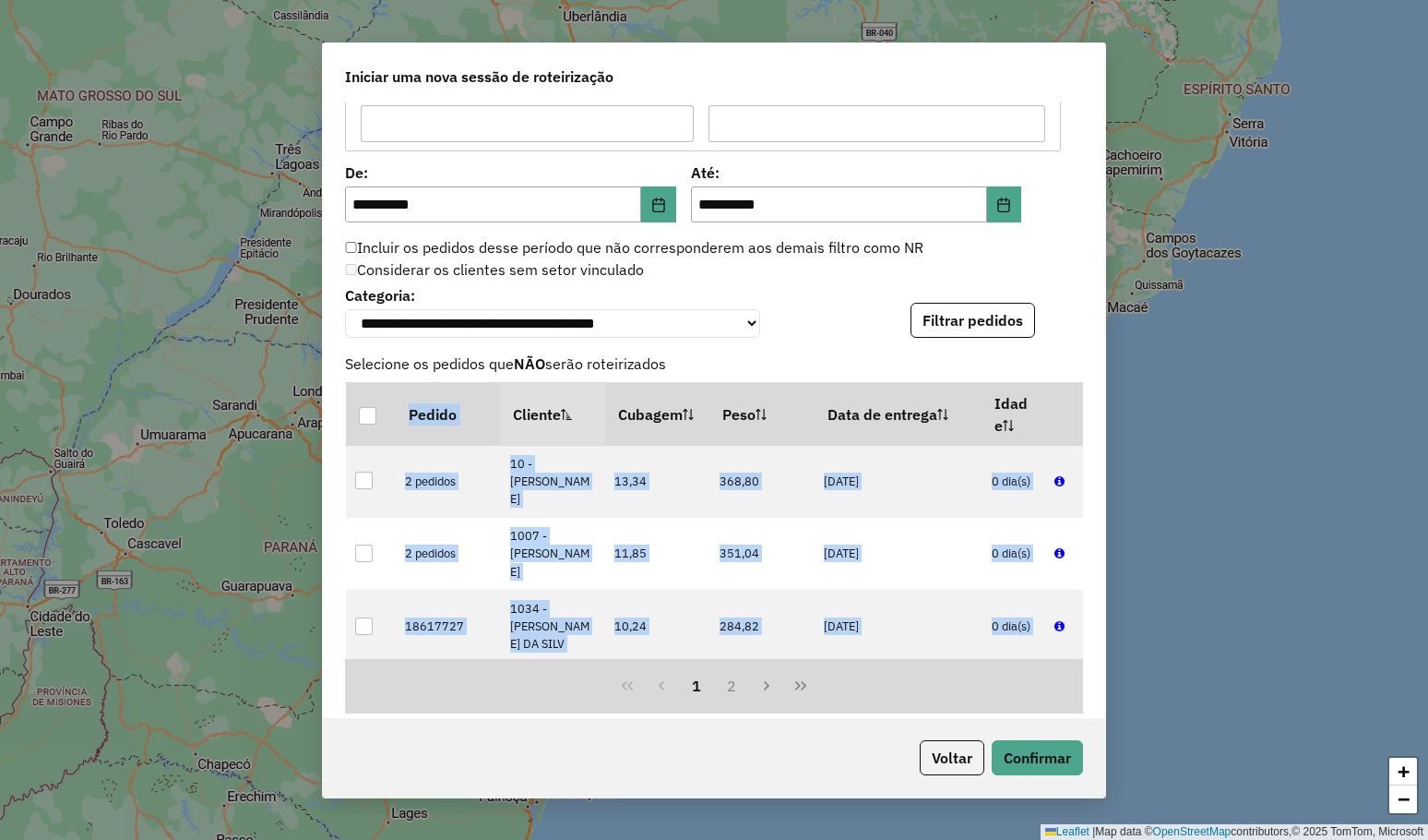 This screenshot has width=1428, height=840. What do you see at coordinates (972, 321) in the screenshot?
I see `button: Filtrar pedidos` at bounding box center [972, 321].